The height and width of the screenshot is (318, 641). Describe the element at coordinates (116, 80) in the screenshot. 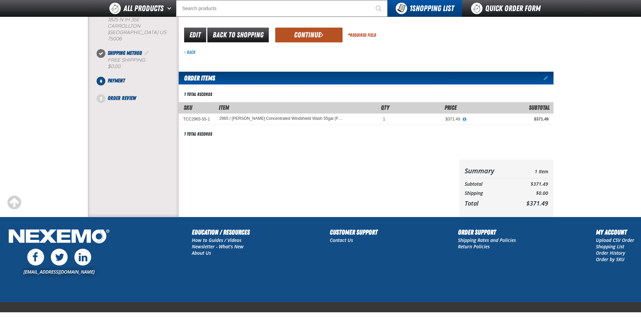

I see `span: Payment` at that location.